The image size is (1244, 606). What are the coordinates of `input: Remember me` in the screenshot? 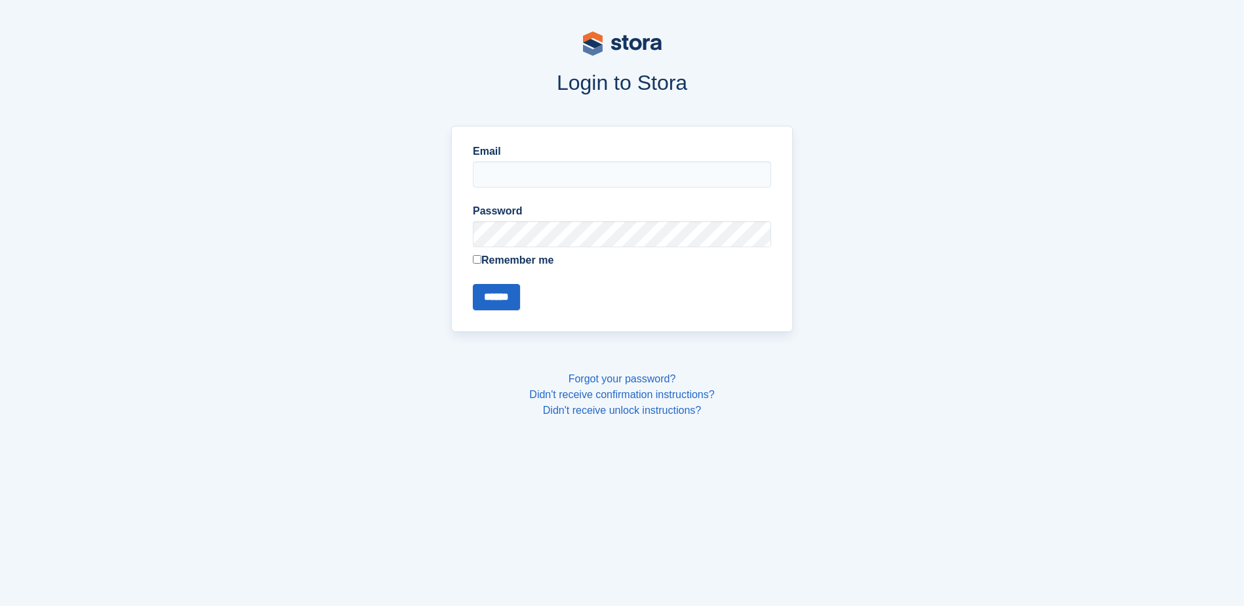 It's located at (477, 259).